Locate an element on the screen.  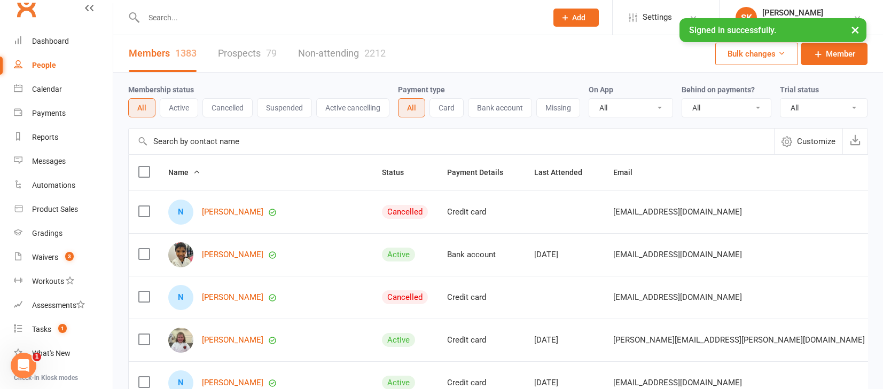
button: Bulk changes is located at coordinates (756, 54).